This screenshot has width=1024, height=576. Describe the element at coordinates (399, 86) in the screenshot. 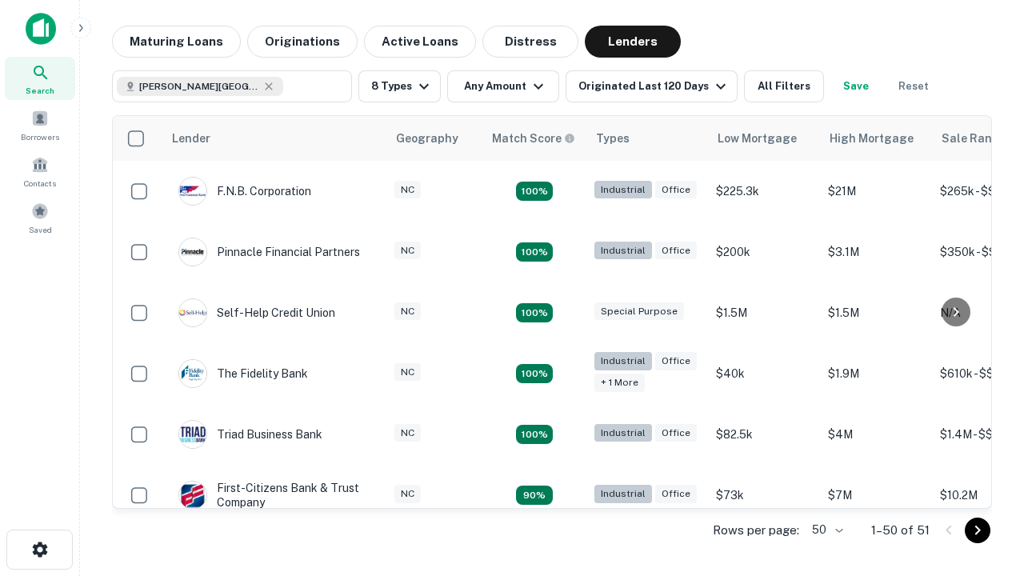

I see `button: 8 Types` at that location.